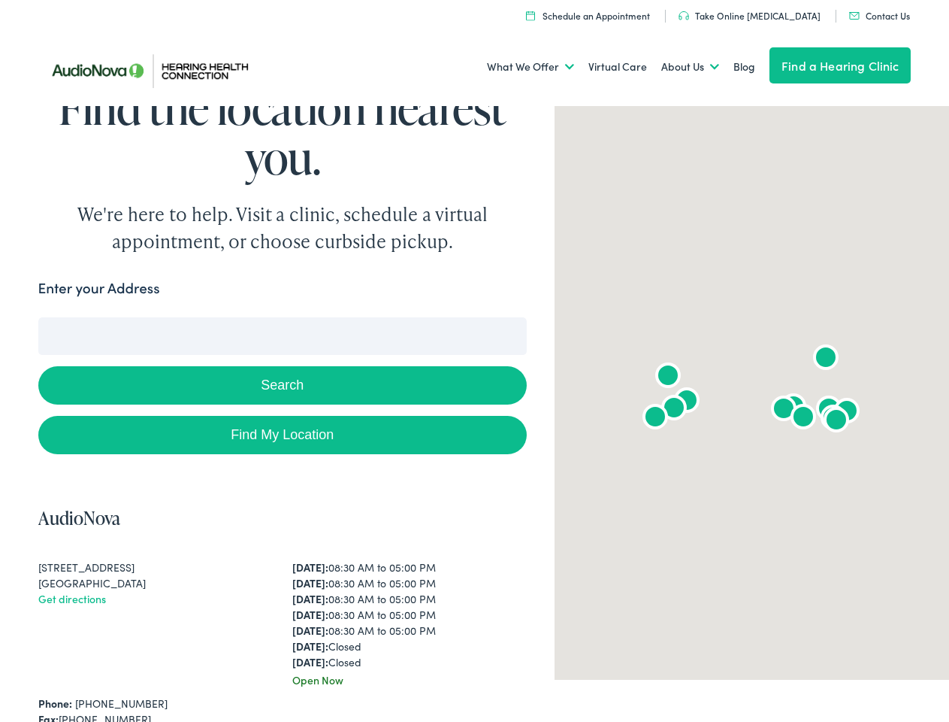  What do you see at coordinates (410, 614) in the screenshot?
I see `div: 08:30 AM to 05:00 PM 08:30 AM to 05:00 PM 08:30 AM to 05:00 PM 08:30 AM to 05:00 PM 08:30 AM to 0...` at bounding box center [410, 614].